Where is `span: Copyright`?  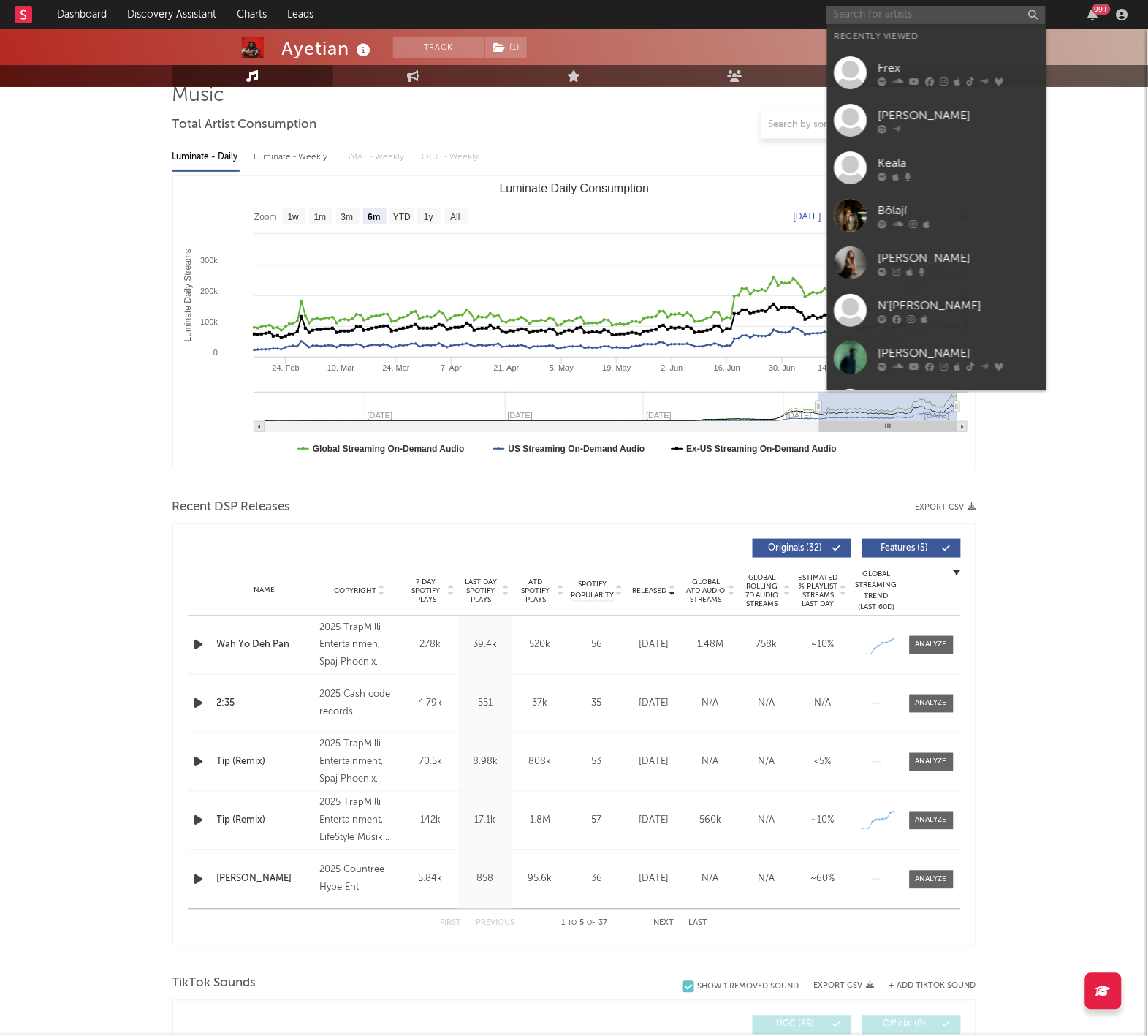
span: Copyright is located at coordinates (356, 591).